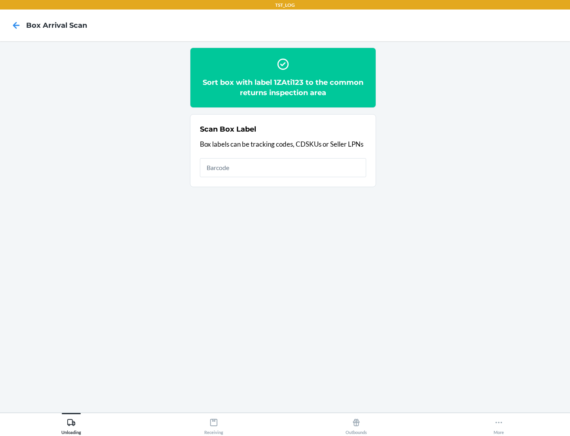  What do you see at coordinates (57, 25) in the screenshot?
I see `h4: Box Arrival Scan` at bounding box center [57, 25].